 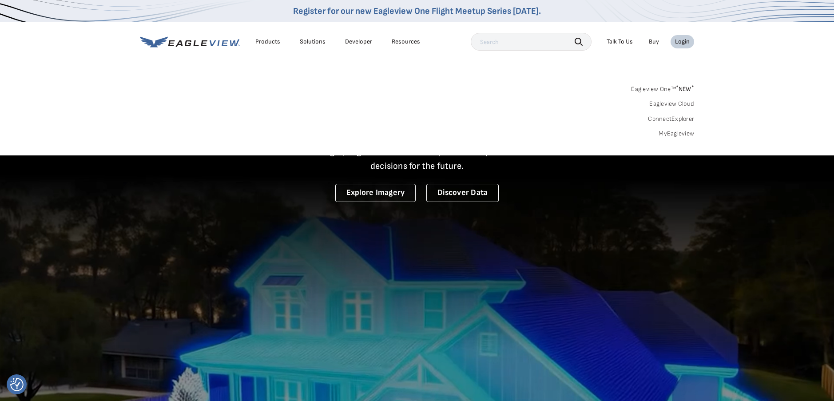 What do you see at coordinates (358, 42) in the screenshot?
I see `a: Developer` at bounding box center [358, 42].